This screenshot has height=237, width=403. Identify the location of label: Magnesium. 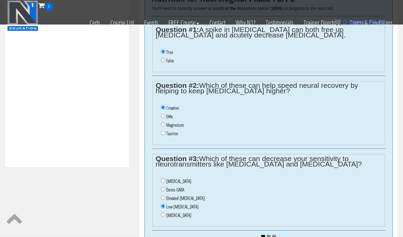
(175, 125).